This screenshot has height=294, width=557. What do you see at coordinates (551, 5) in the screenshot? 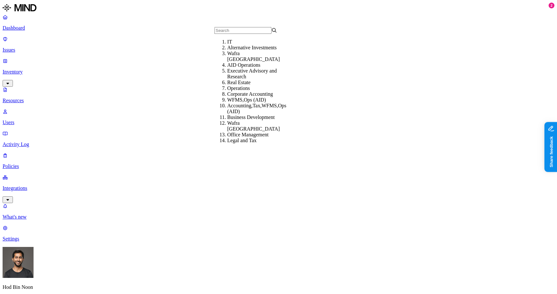
I see `div: 2` at bounding box center [551, 5].